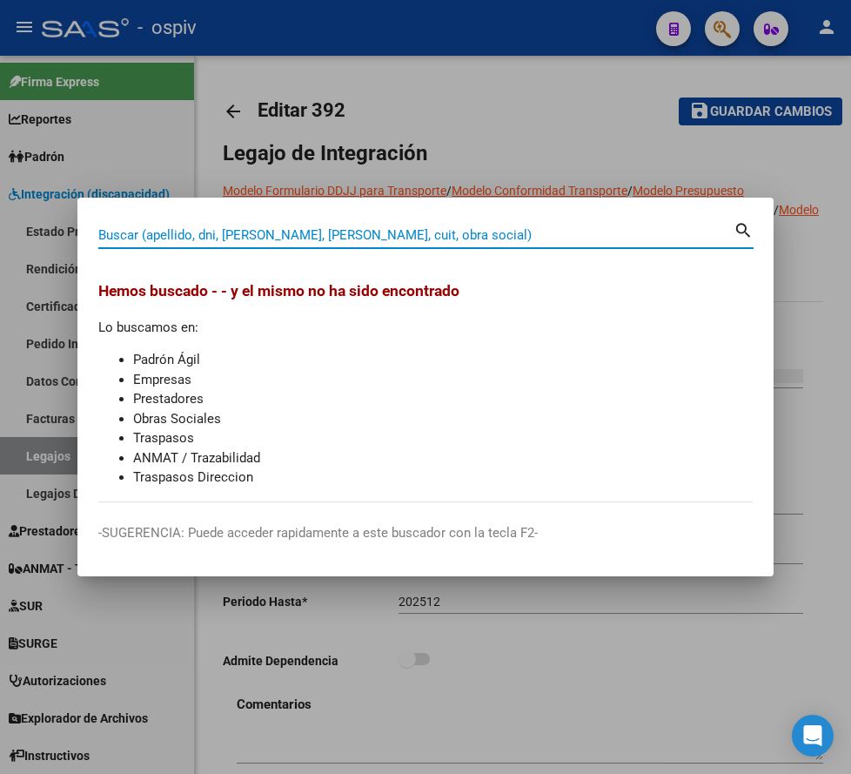 This screenshot has width=851, height=774. I want to click on div: Lo buscamos en:, so click(425, 383).